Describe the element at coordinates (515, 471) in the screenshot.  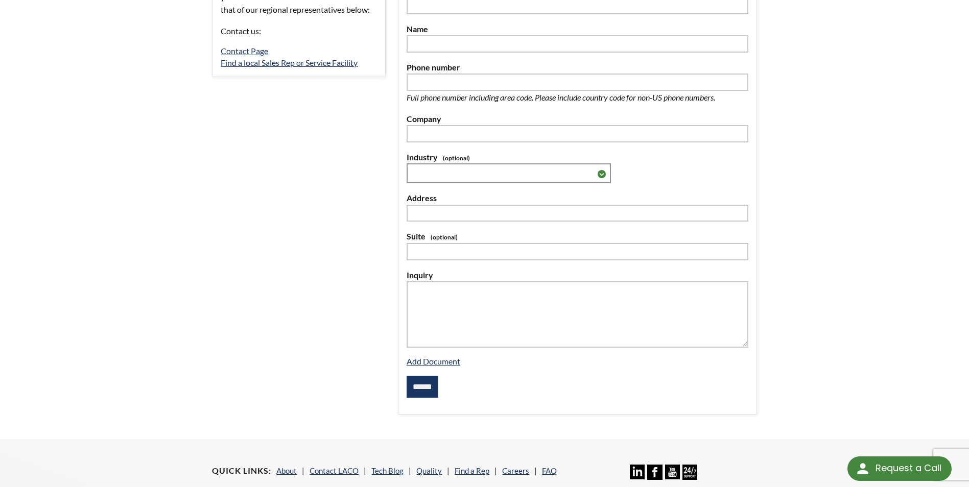
I see `a: Careers` at that location.